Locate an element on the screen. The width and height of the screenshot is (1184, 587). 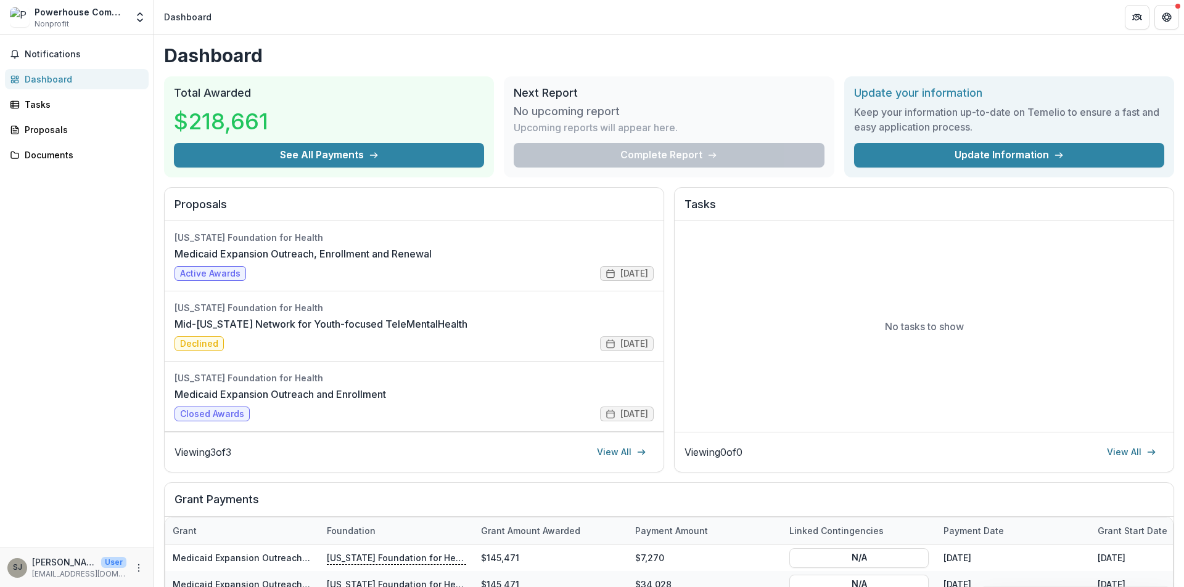
a: Update Information is located at coordinates (1009, 155).